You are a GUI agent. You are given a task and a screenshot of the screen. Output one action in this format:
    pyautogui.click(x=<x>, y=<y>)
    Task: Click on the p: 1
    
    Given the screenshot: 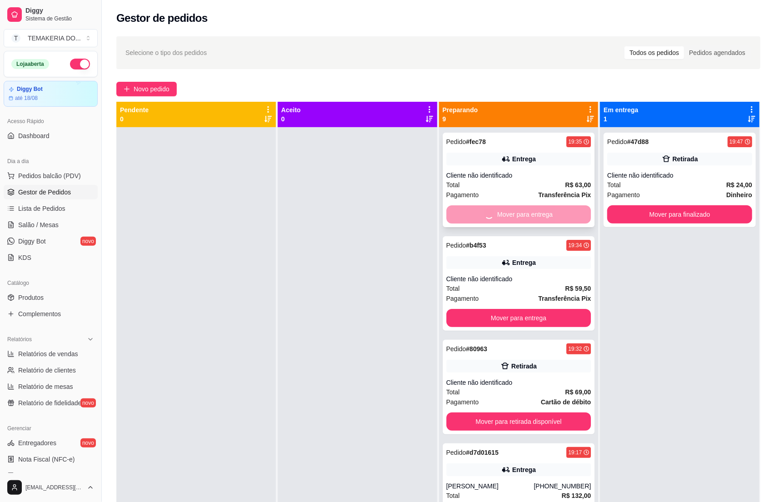 What is the action you would take?
    pyautogui.click(x=621, y=119)
    